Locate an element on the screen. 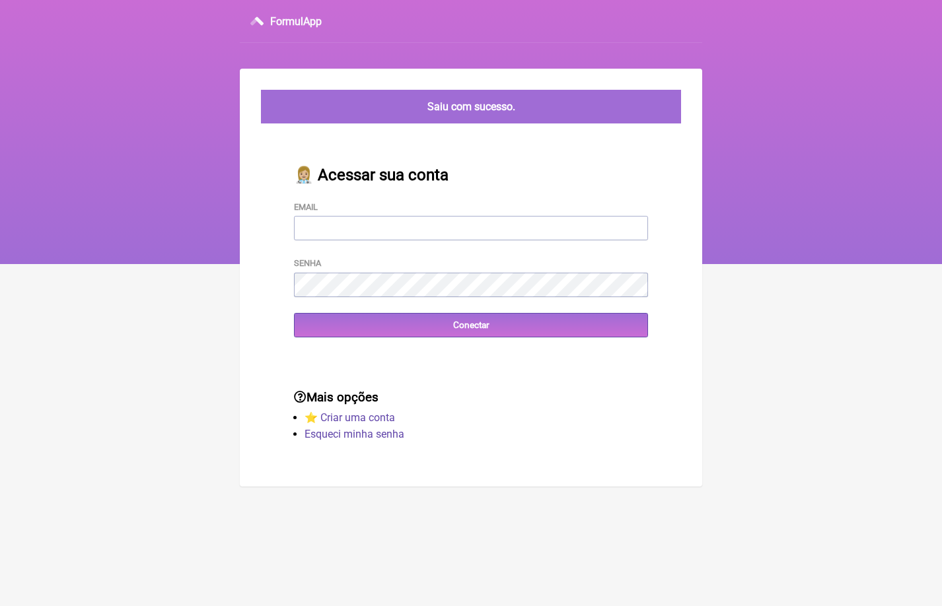 This screenshot has height=606, width=942. h3: Mais opções is located at coordinates (471, 398).